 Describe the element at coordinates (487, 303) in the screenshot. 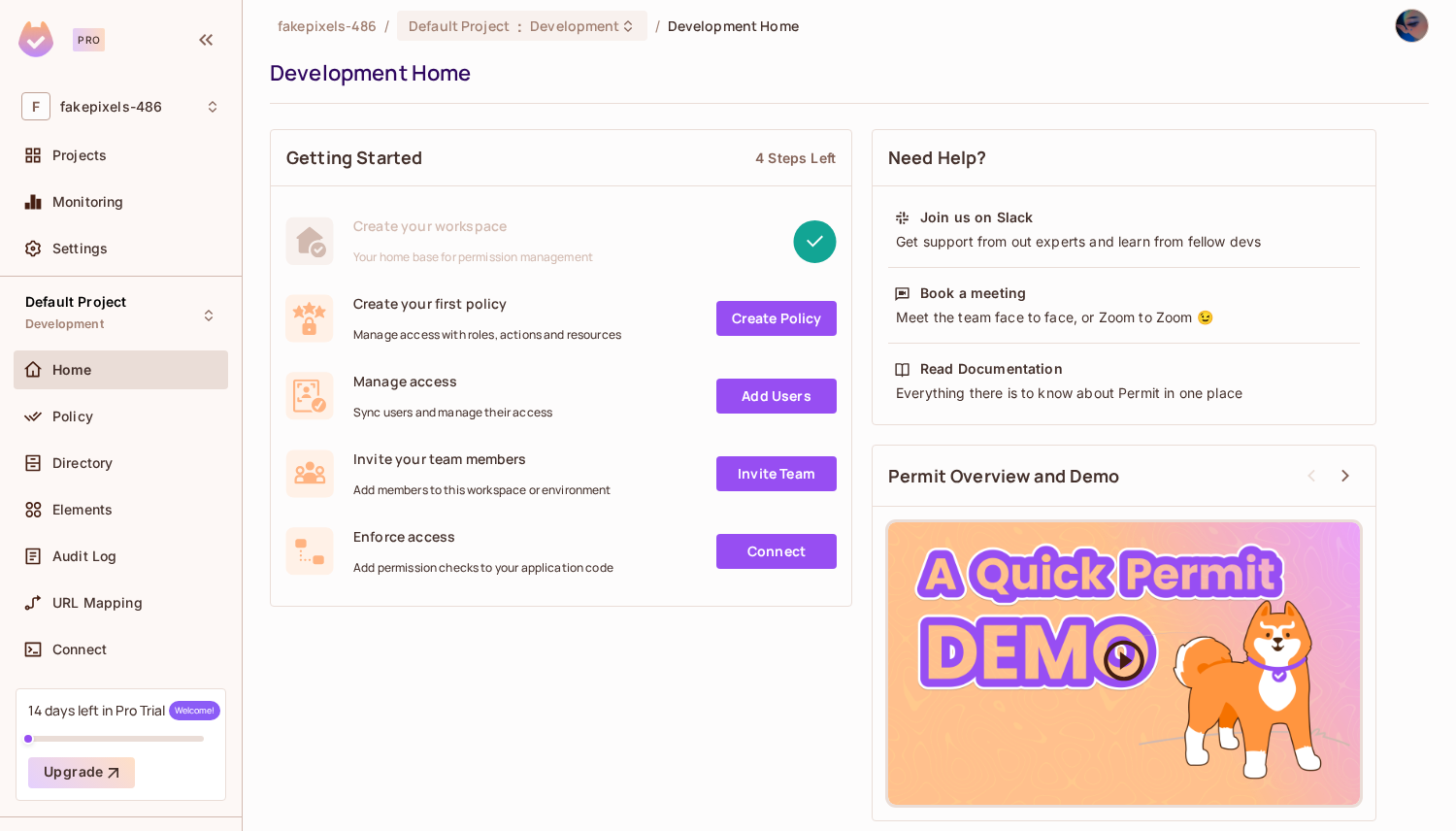

I see `span: Create your first policy` at that location.